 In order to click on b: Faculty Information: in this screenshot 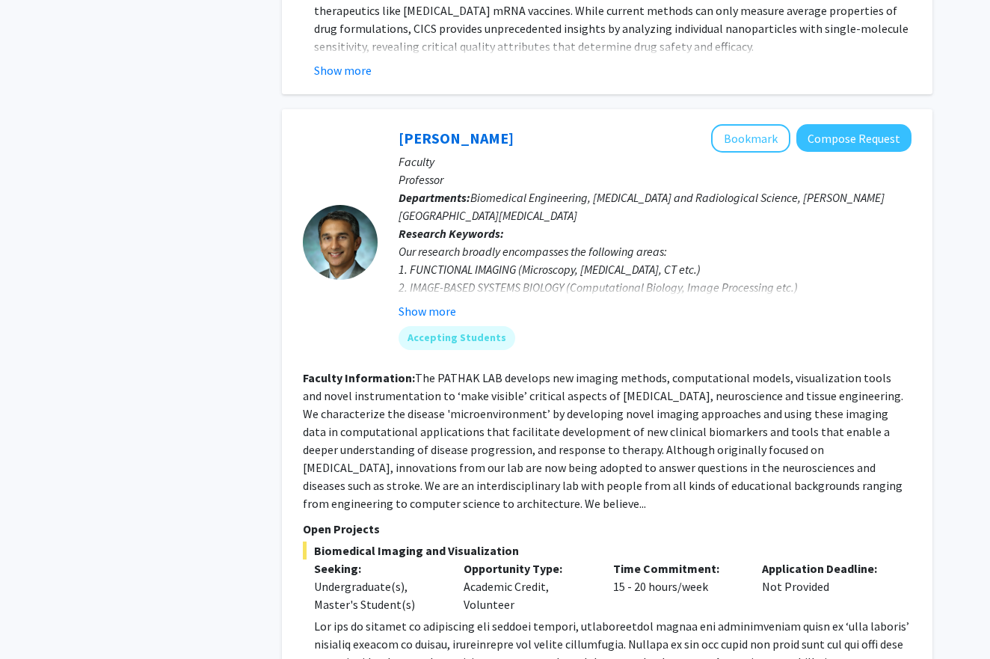, I will do `click(359, 378)`.